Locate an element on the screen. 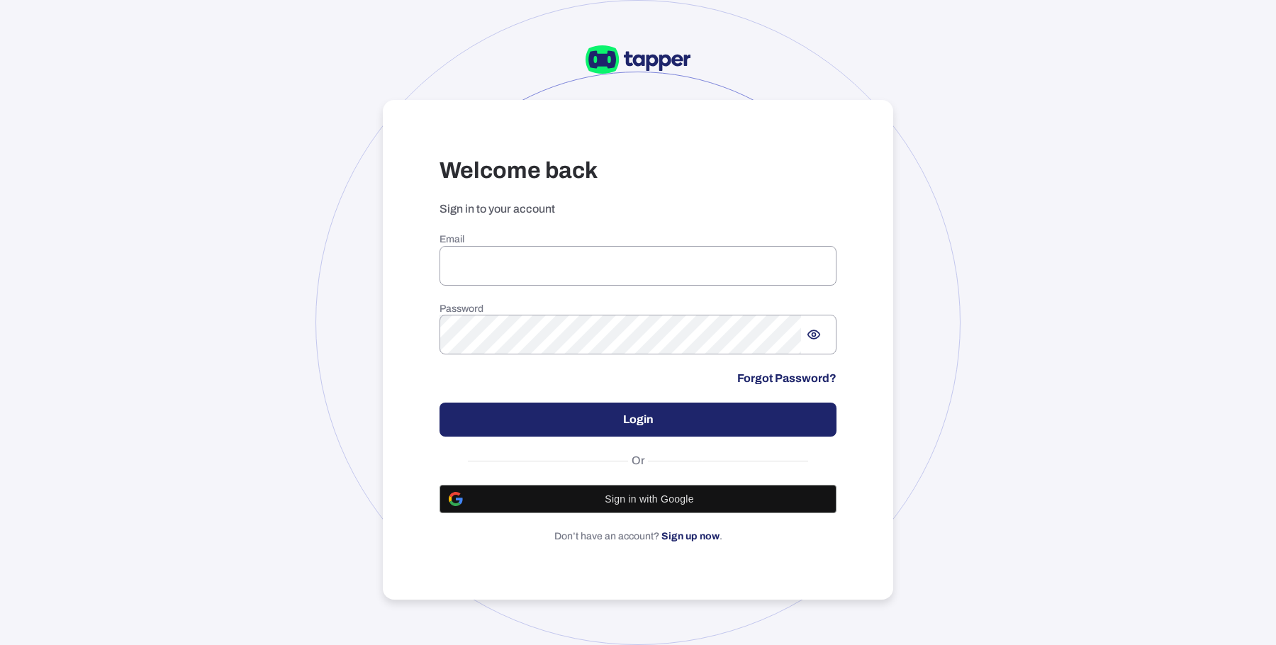 The image size is (1276, 645). span: Sign in with Google is located at coordinates (649, 499).